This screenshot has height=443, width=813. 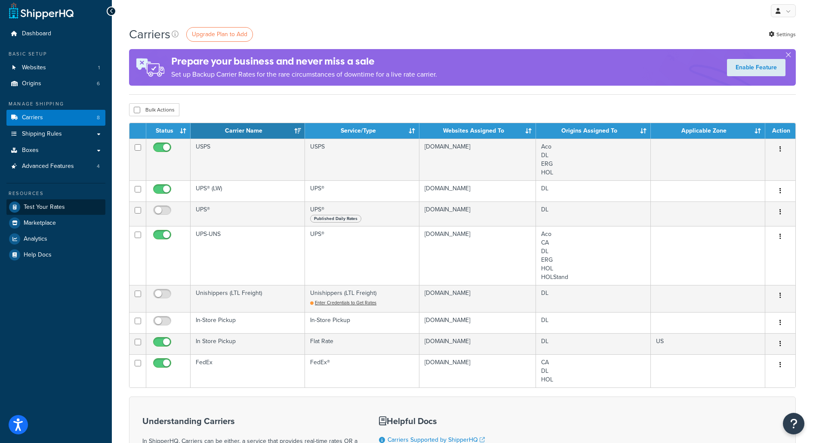 What do you see at coordinates (56, 207) in the screenshot?
I see `a: Test Your Rates` at bounding box center [56, 207].